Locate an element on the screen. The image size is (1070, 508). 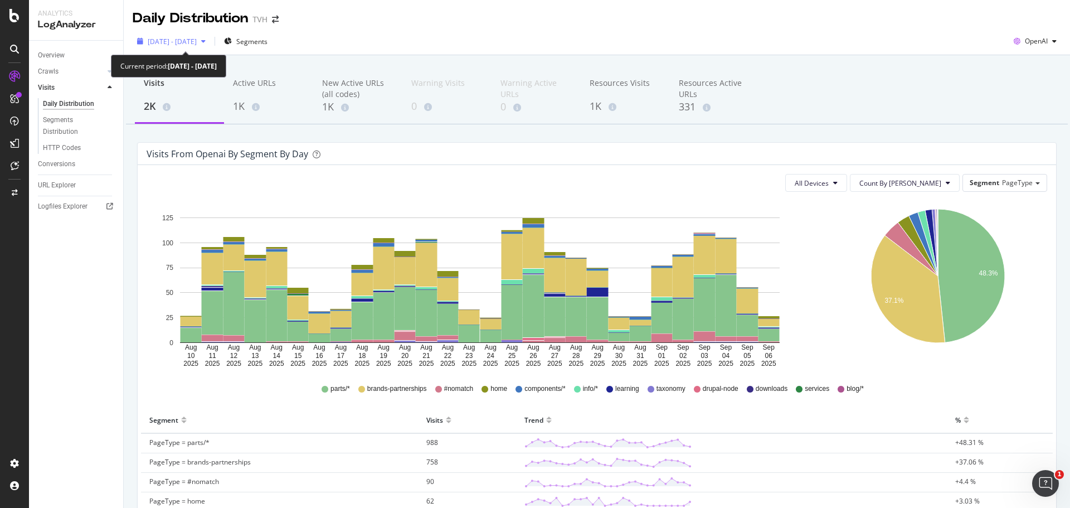
text: 13 is located at coordinates (255, 356).